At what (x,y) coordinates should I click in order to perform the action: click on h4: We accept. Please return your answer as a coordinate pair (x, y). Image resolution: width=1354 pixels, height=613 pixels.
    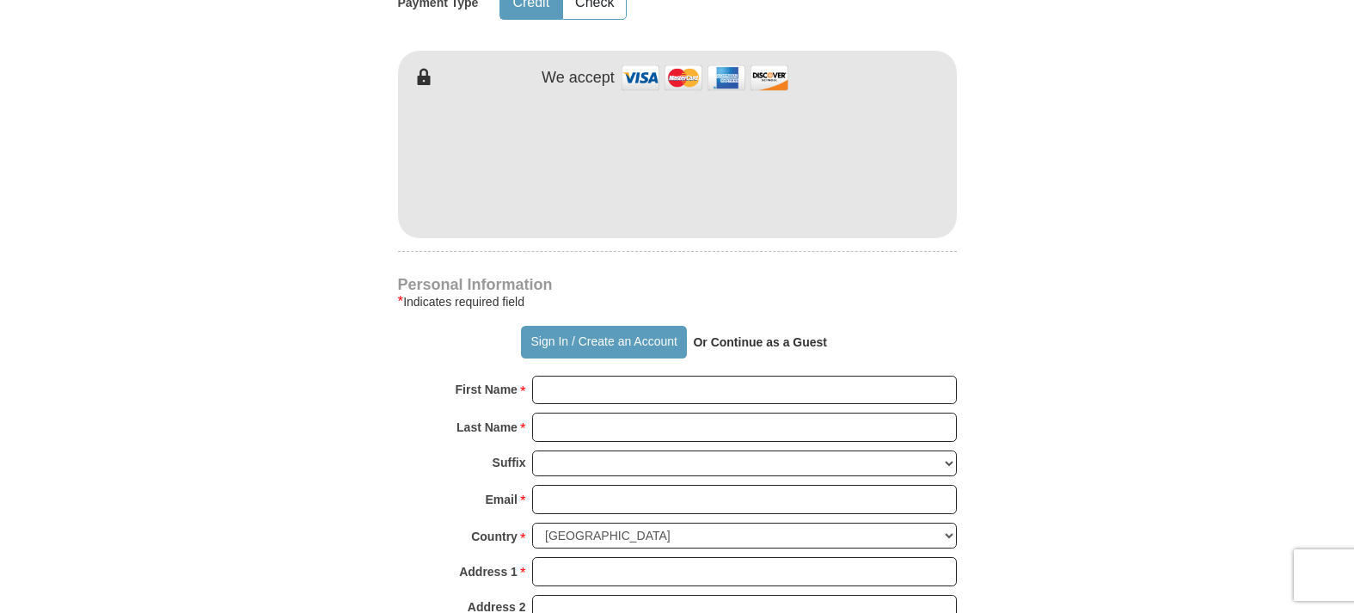
    Looking at the image, I should click on (578, 78).